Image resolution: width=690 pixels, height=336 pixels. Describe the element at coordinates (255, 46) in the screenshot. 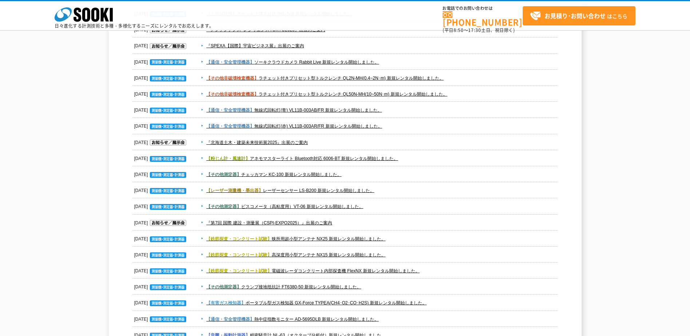

I see `a: 『SPEXA【国際】宇宙ビジネス展』出展のご案内` at that location.